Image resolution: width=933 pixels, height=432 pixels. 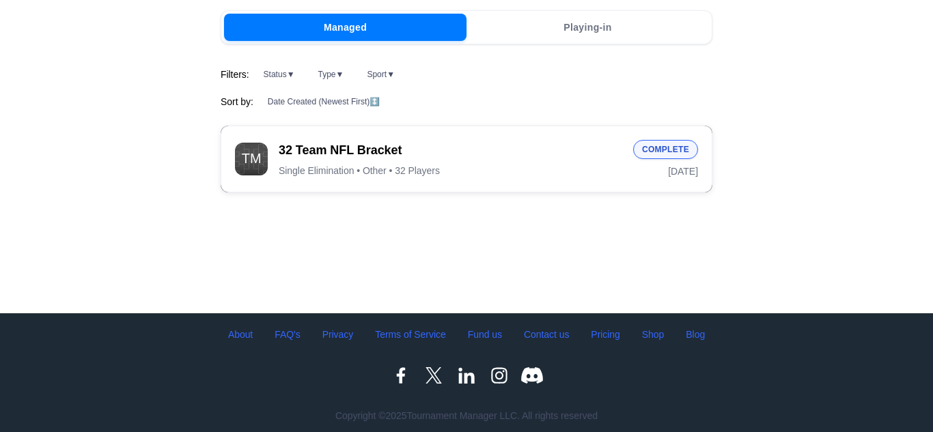 What do you see at coordinates (235, 74) in the screenshot?
I see `span: Filters:` at bounding box center [235, 74].